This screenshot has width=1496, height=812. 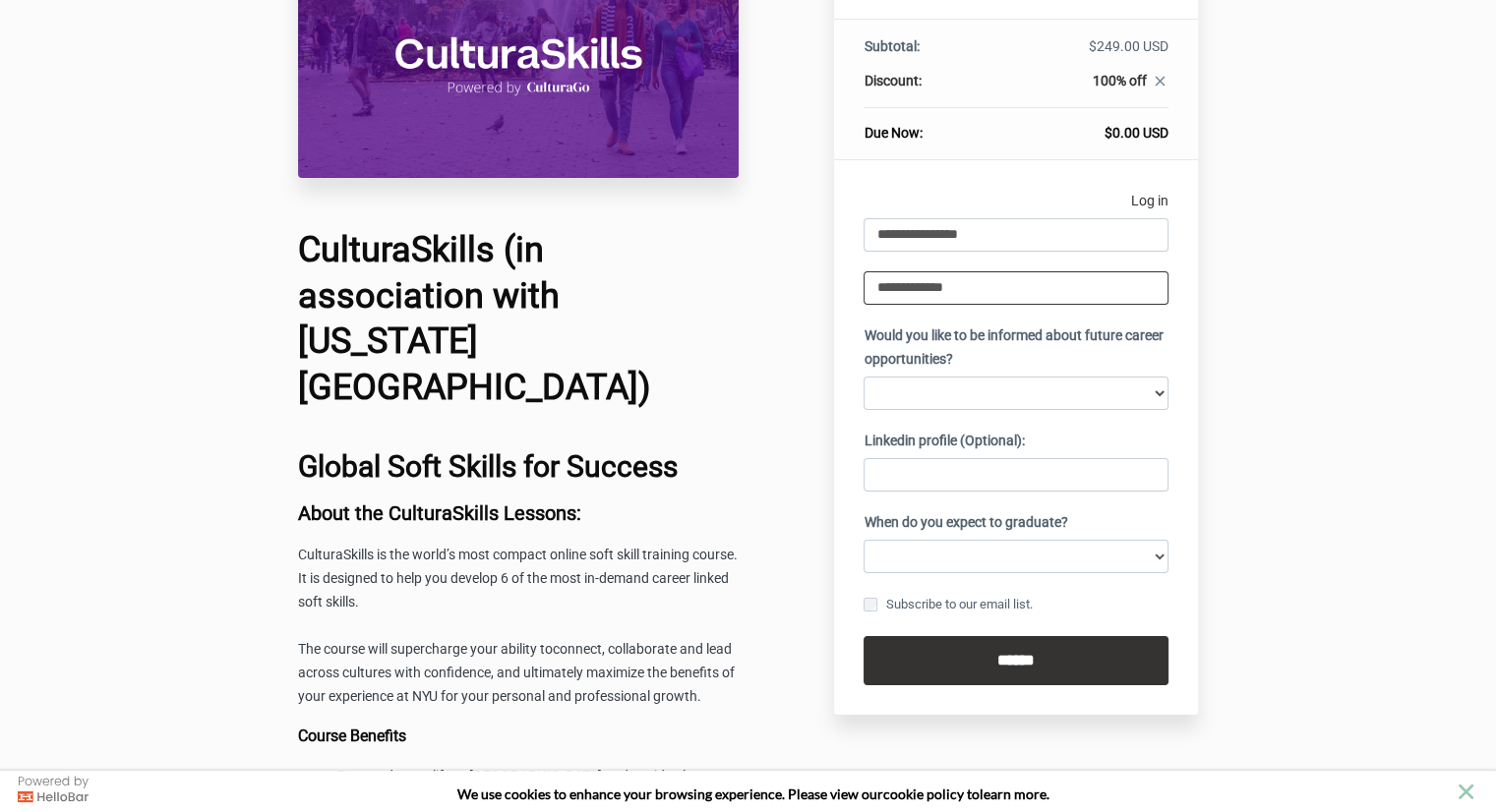 What do you see at coordinates (1016, 349) in the screenshot?
I see `label: Would you like to be informed about future career opportunities?` at bounding box center [1016, 349].